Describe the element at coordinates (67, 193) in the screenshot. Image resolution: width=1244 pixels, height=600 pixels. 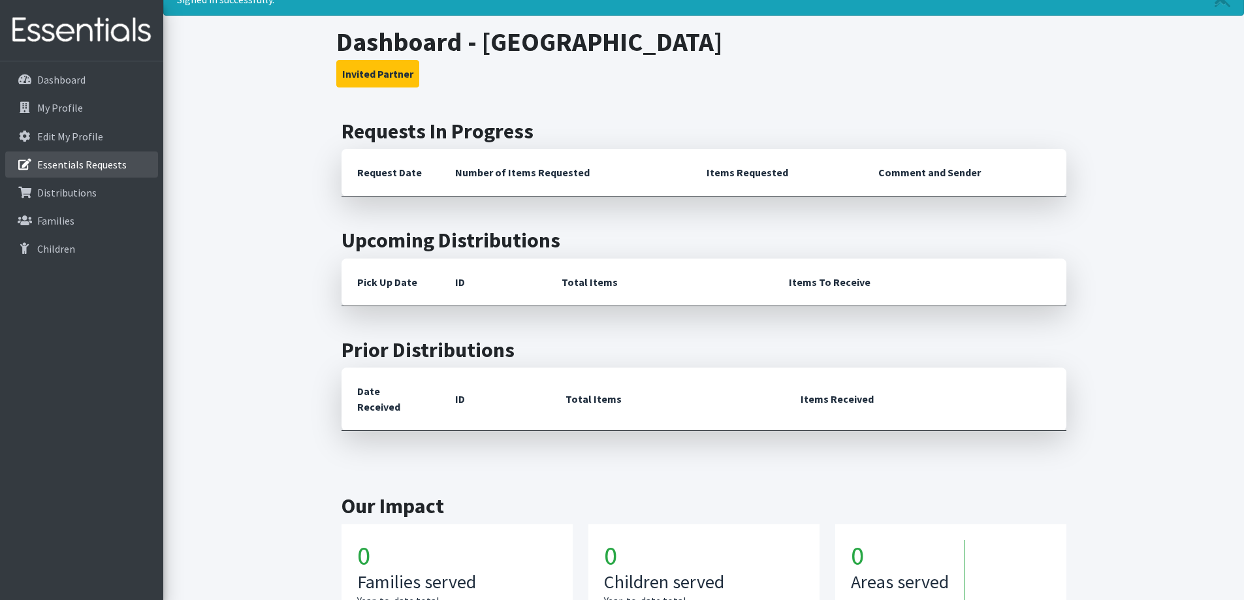
I see `p: Distributions` at that location.